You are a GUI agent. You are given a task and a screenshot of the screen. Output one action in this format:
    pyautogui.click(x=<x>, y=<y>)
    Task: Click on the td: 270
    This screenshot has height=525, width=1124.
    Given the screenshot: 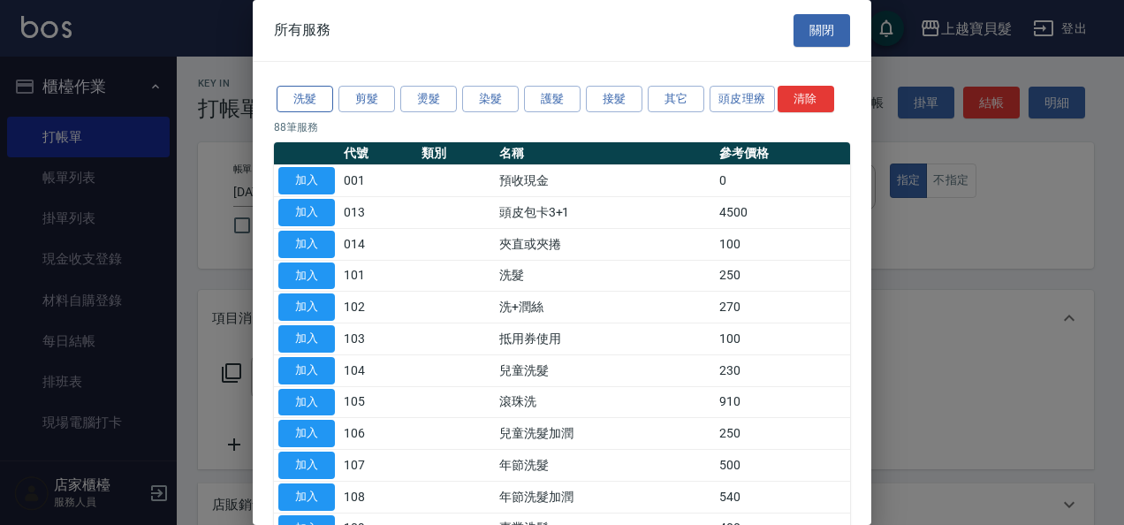 What is the action you would take?
    pyautogui.click(x=782, y=307)
    